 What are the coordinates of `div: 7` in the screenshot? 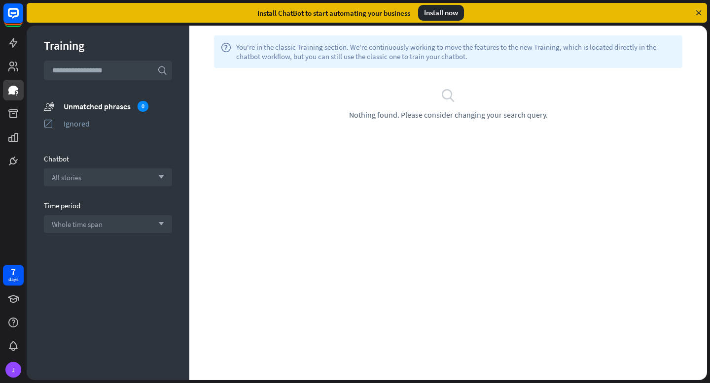 It's located at (13, 272).